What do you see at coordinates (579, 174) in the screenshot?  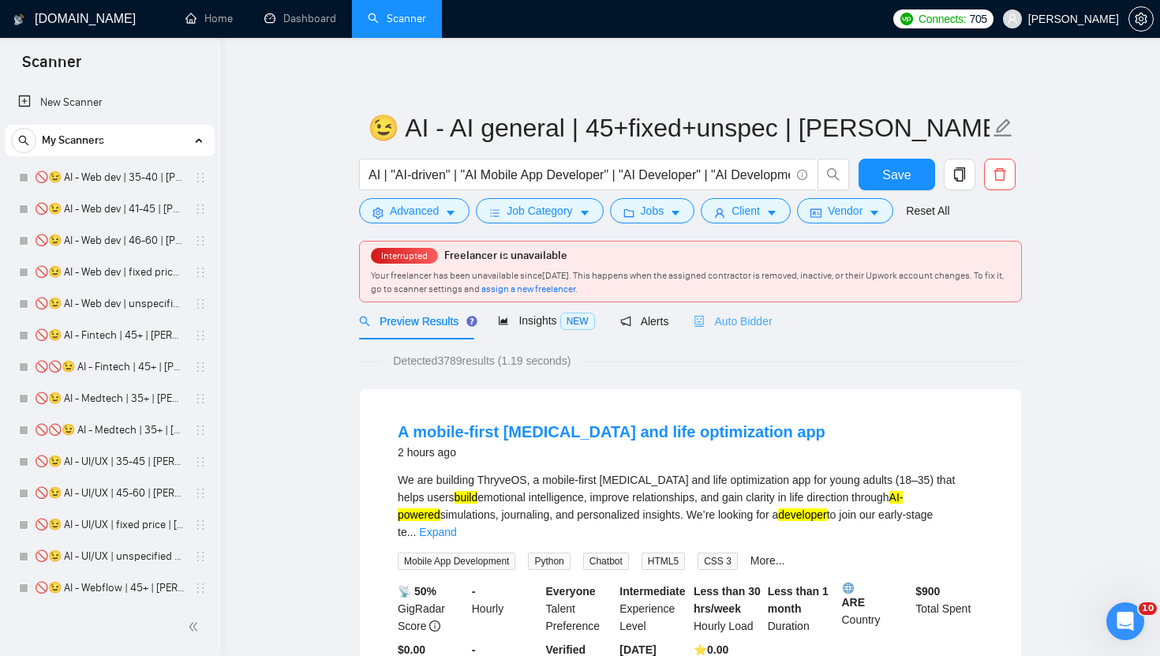 I see `input: Search Freelance Jobs...` at bounding box center [579, 174].